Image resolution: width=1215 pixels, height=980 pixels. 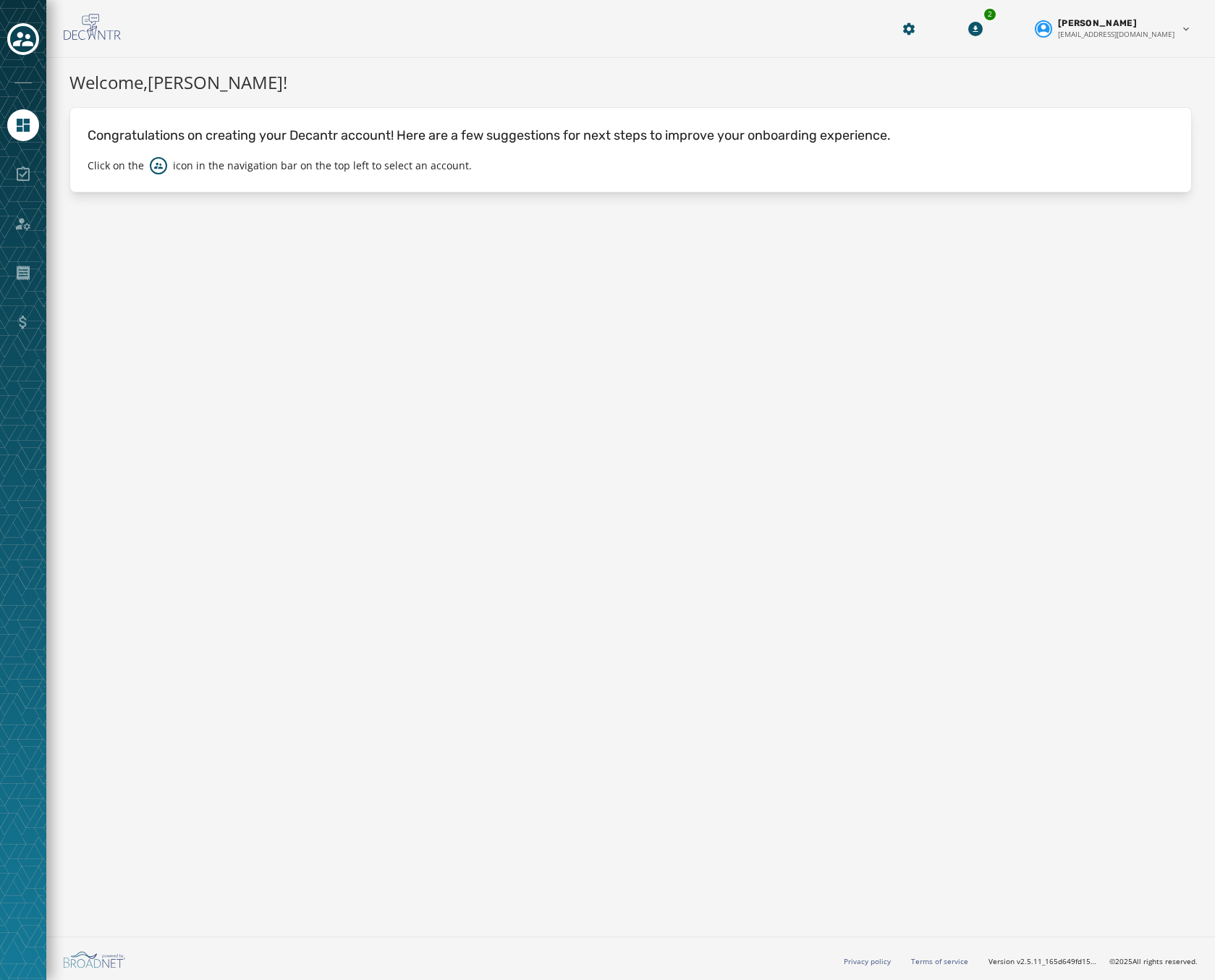 I want to click on button: Manage global settings, so click(x=908, y=29).